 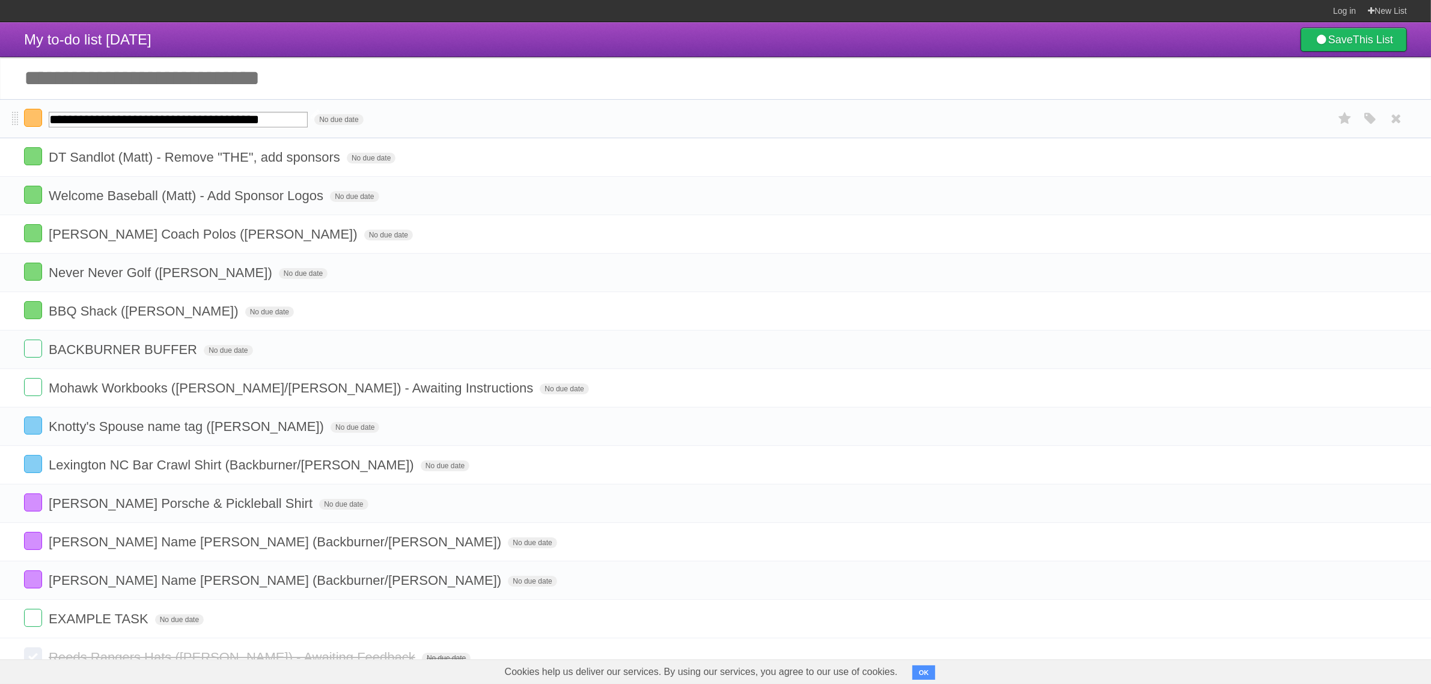 I want to click on span: DT Sandlot (Matt) - Remove "THE", add sponsors, so click(x=196, y=157).